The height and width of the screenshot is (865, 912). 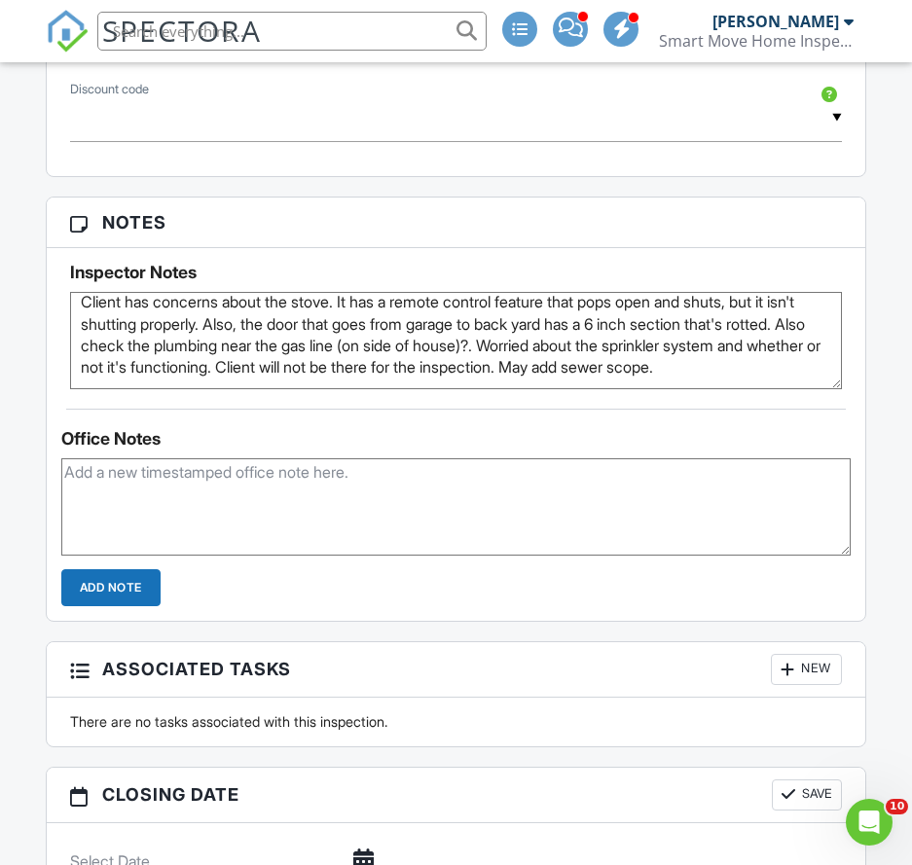 I want to click on div: There are no tasks associated with this inspection., so click(x=455, y=722).